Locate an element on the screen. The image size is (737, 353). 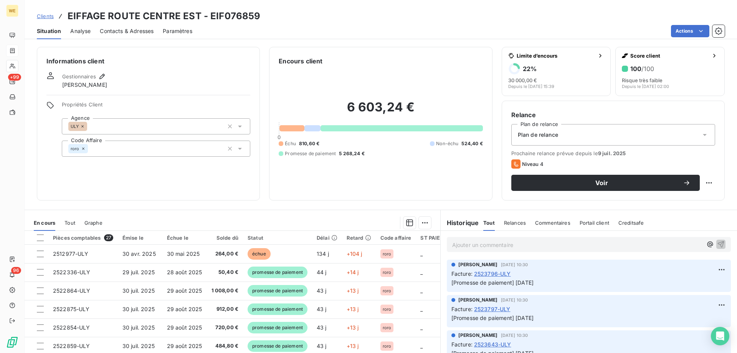
span: 0 is located at coordinates (279, 137).